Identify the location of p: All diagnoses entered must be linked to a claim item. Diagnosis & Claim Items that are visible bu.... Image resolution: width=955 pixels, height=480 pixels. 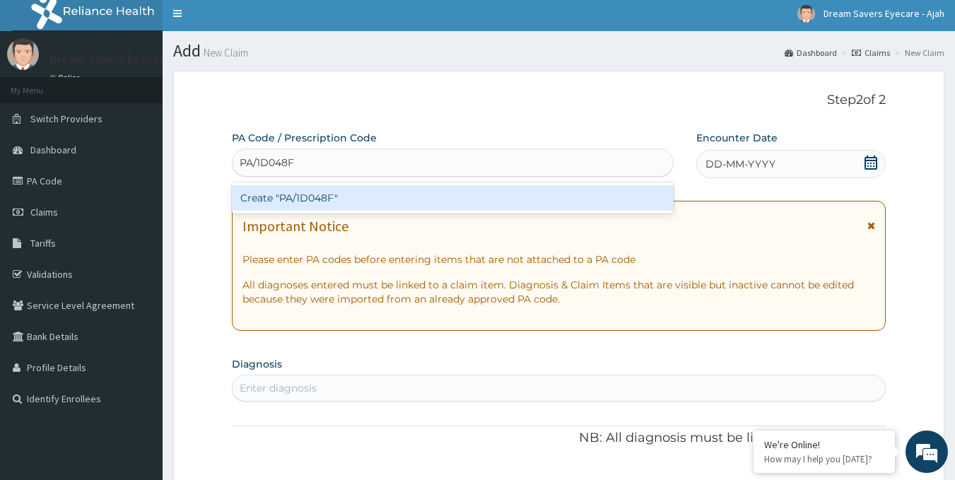
(559, 292).